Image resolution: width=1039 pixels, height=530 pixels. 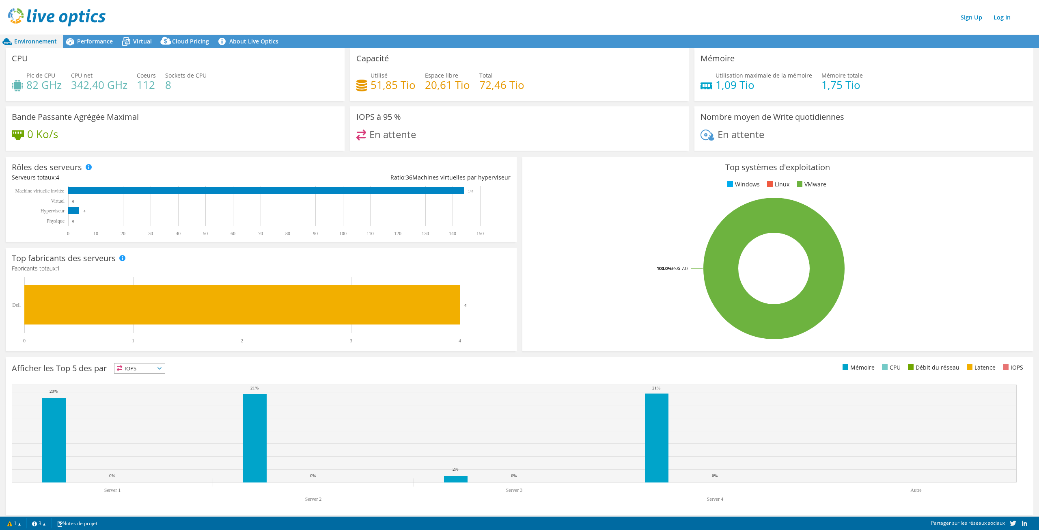 I want to click on tspan: 100.0%, so click(x=664, y=268).